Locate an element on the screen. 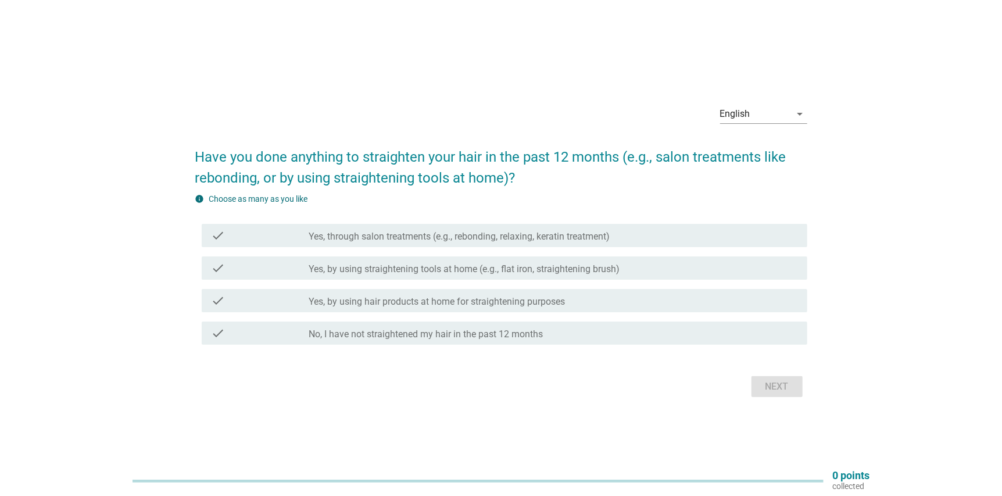 This screenshot has height=496, width=1002. label: No, I have not straightened my hair in the past 12 months is located at coordinates (426, 334).